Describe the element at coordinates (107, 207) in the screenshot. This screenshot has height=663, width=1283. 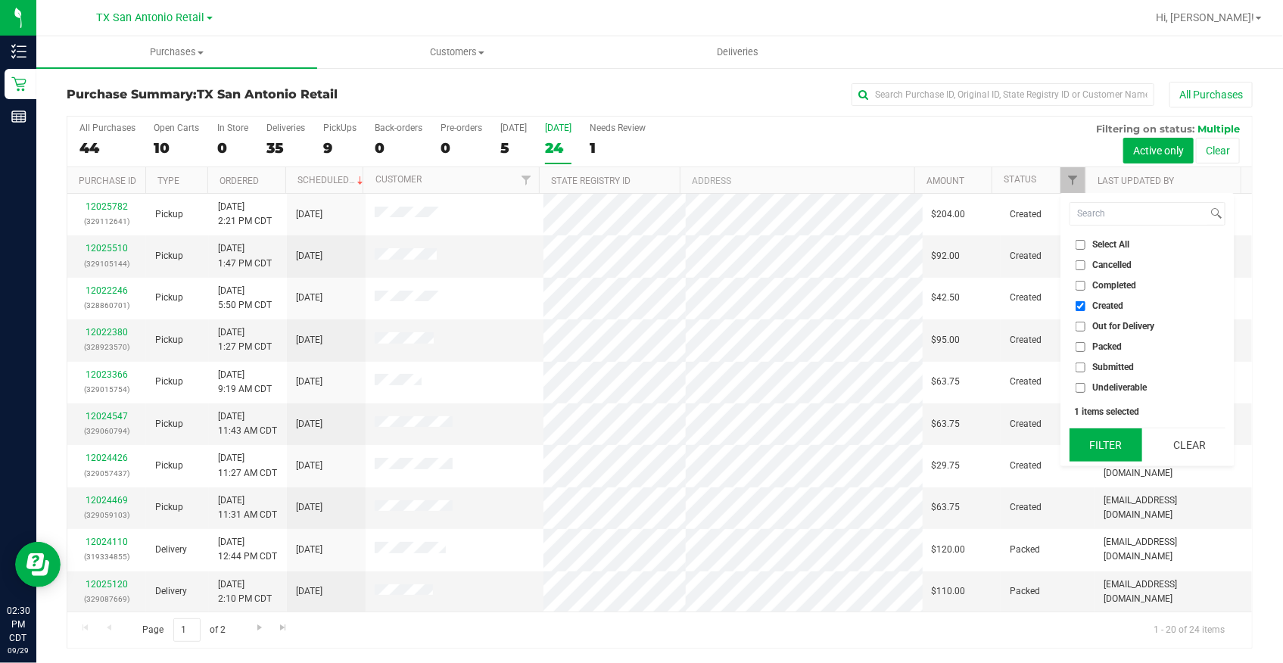
I see `a: 12025782` at that location.